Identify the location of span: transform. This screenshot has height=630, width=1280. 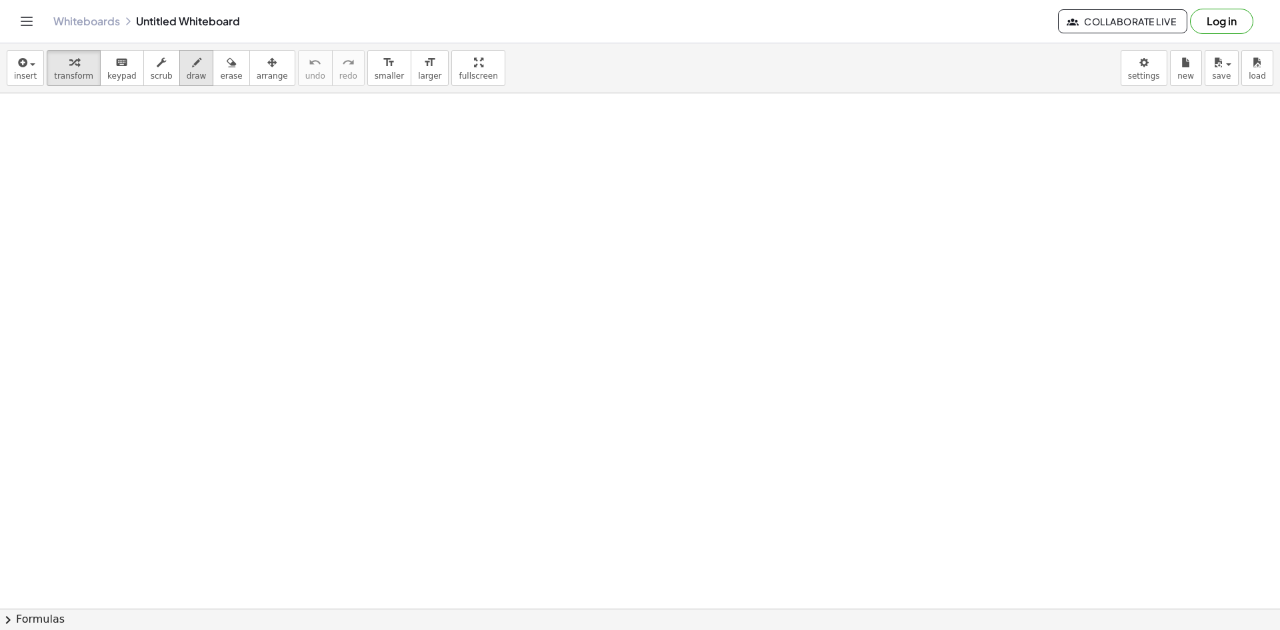
(73, 76).